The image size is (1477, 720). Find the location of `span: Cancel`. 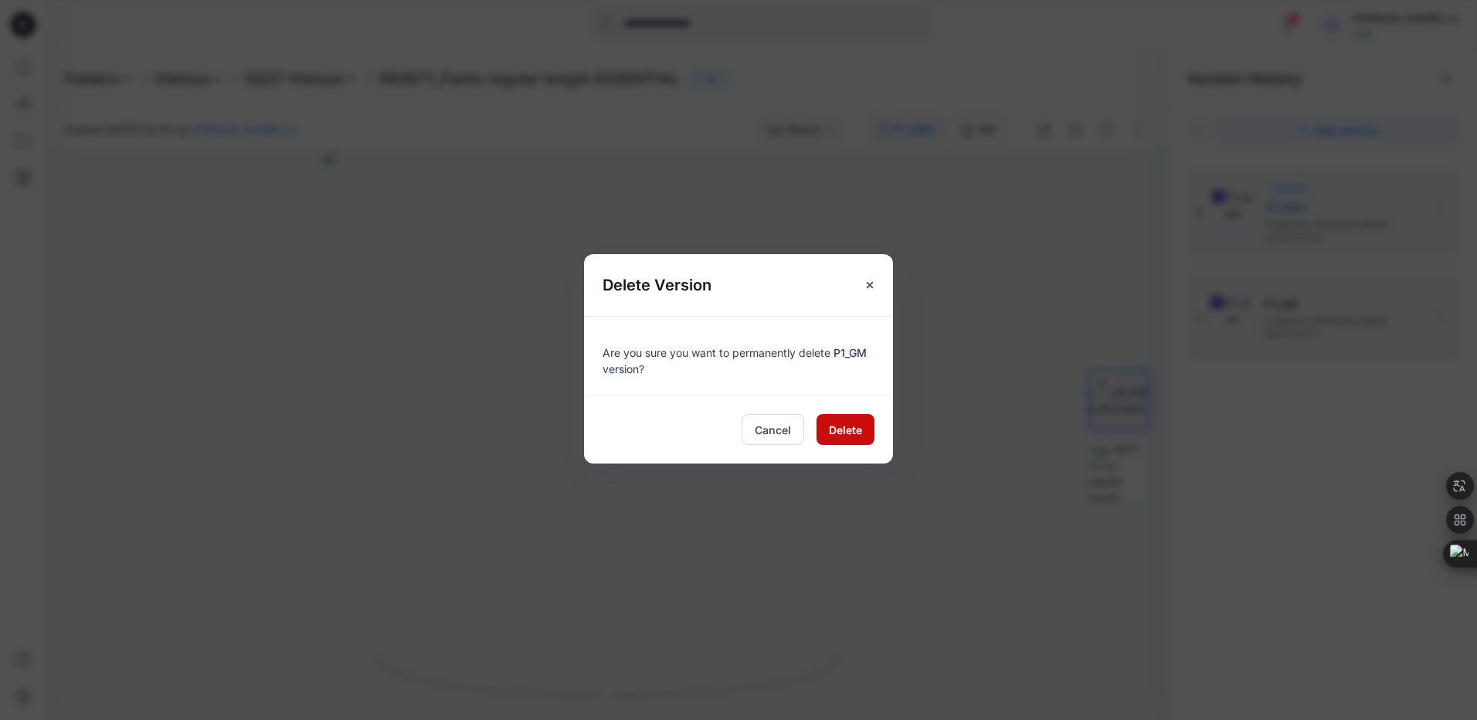

span: Cancel is located at coordinates (773, 430).